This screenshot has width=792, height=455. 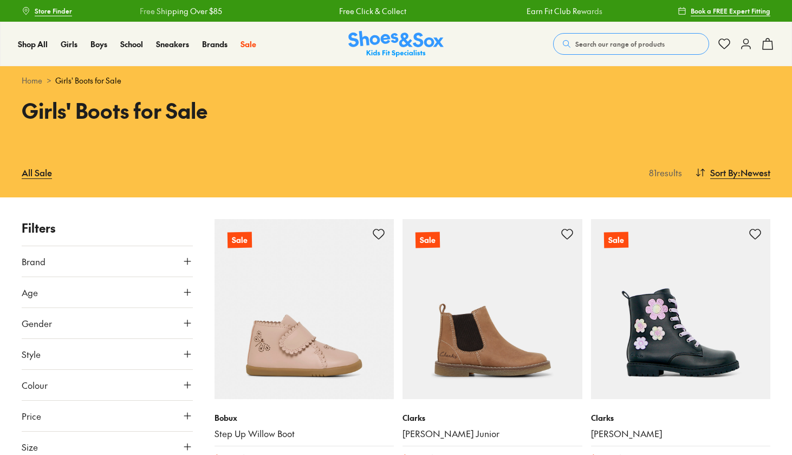 What do you see at coordinates (30, 447) in the screenshot?
I see `span: Size` at bounding box center [30, 447].